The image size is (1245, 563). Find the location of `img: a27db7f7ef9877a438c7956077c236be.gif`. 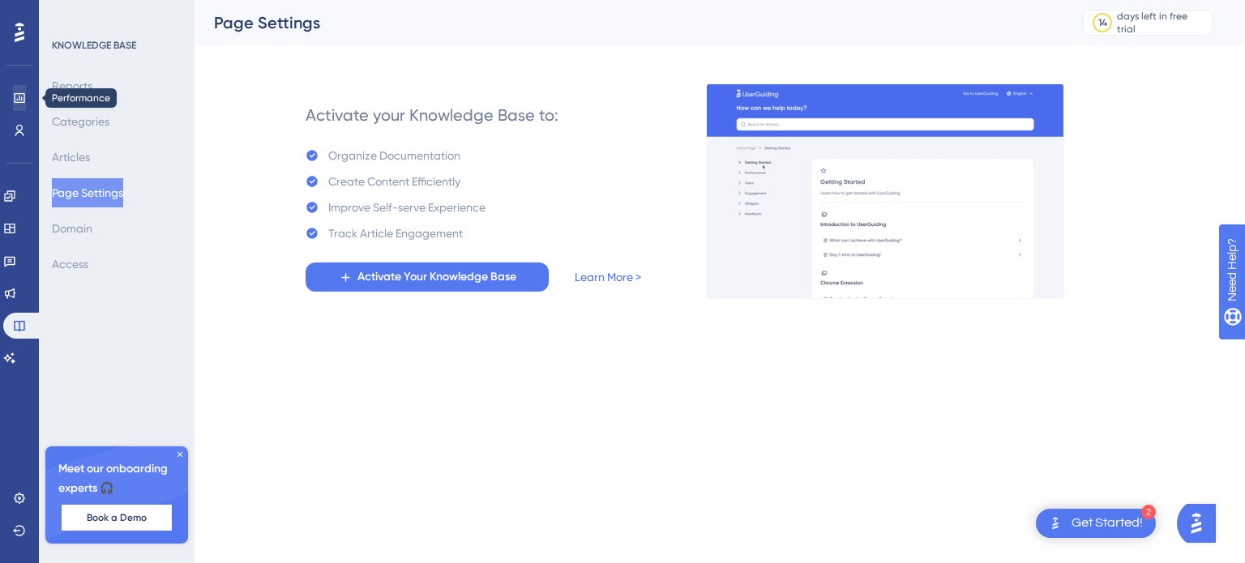

img: a27db7f7ef9877a438c7956077c236be.gif is located at coordinates (885, 191).